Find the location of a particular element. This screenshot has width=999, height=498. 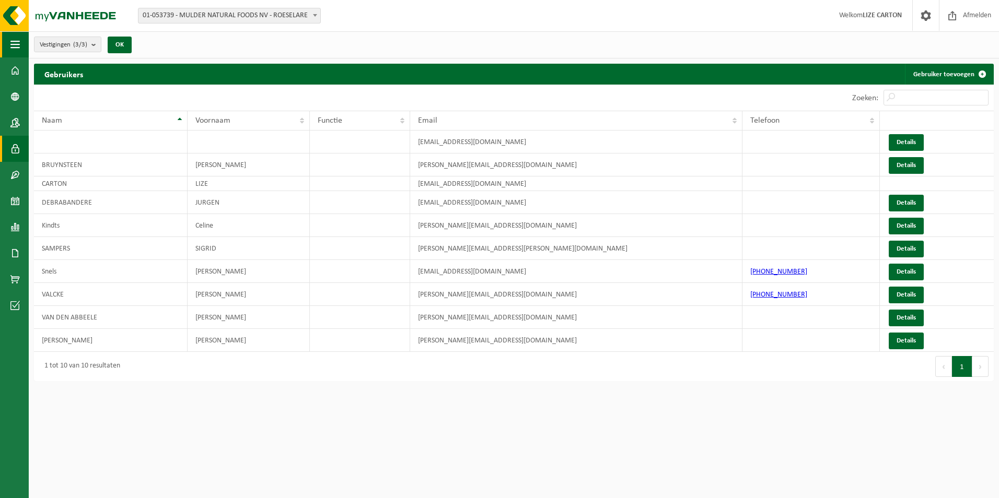

td: SAMPERS is located at coordinates (111, 249).